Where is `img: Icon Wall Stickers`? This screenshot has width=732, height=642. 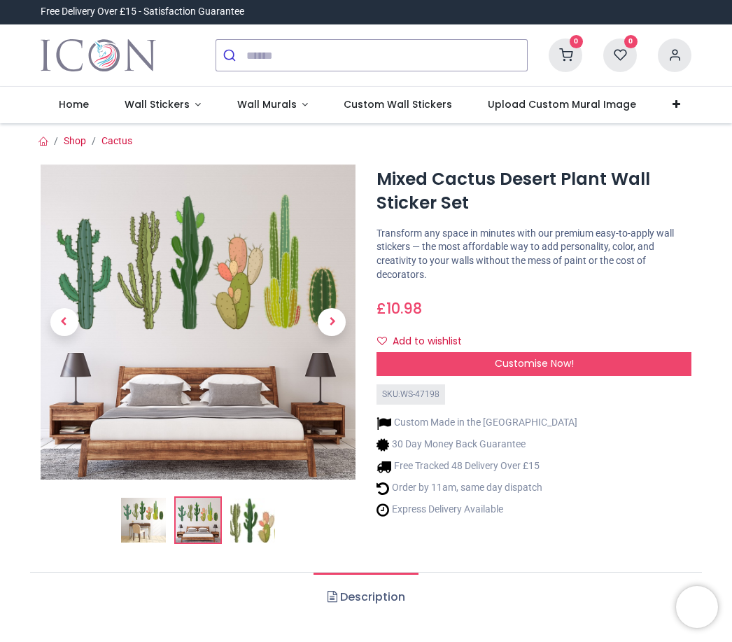 img: Icon Wall Stickers is located at coordinates (98, 55).